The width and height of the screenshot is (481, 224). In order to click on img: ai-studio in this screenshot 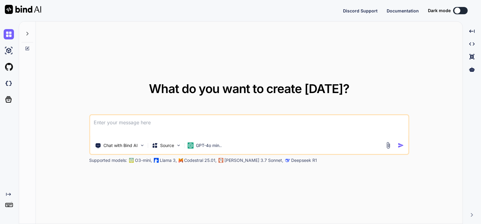, I will do `click(9, 51)`.